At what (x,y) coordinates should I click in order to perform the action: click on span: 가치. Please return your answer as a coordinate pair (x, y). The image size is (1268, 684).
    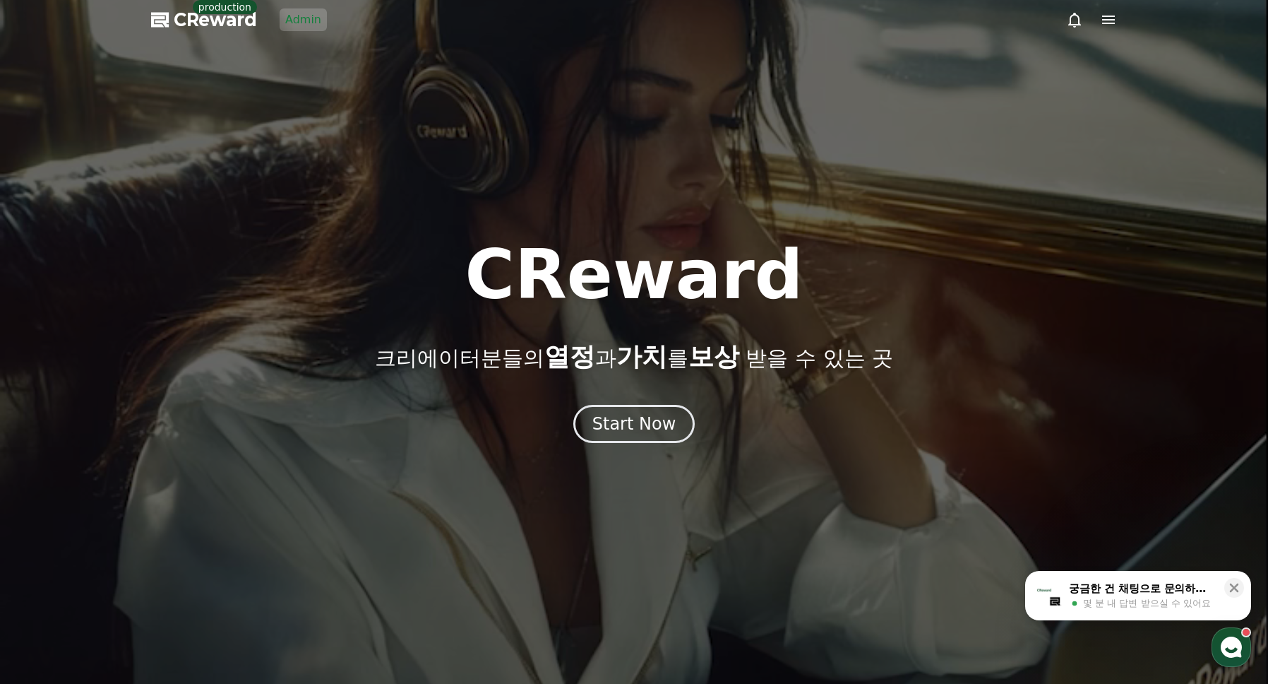
    Looking at the image, I should click on (642, 356).